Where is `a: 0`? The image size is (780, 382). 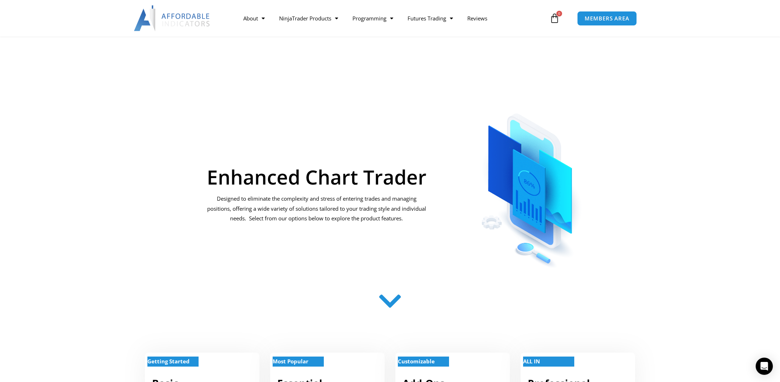 a: 0 is located at coordinates (555, 18).